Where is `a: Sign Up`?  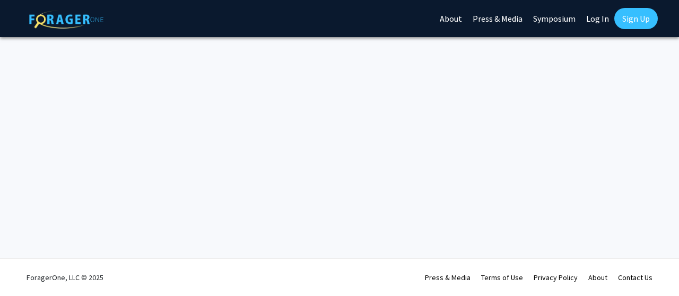
a: Sign Up is located at coordinates (636, 19).